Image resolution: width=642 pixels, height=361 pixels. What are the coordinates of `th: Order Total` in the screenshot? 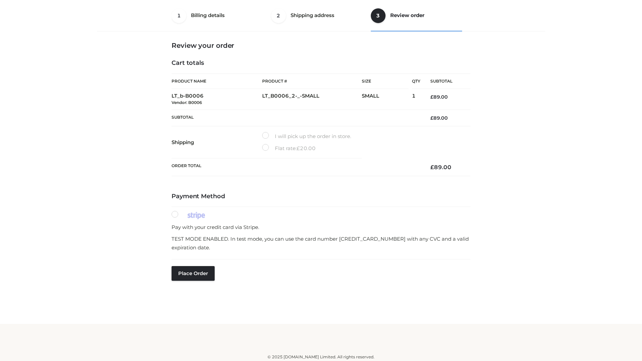 It's located at (296, 167).